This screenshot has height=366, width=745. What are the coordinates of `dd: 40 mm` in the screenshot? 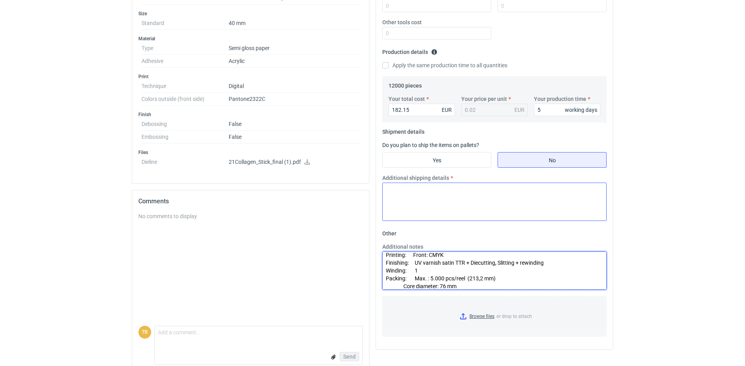 It's located at (294, 23).